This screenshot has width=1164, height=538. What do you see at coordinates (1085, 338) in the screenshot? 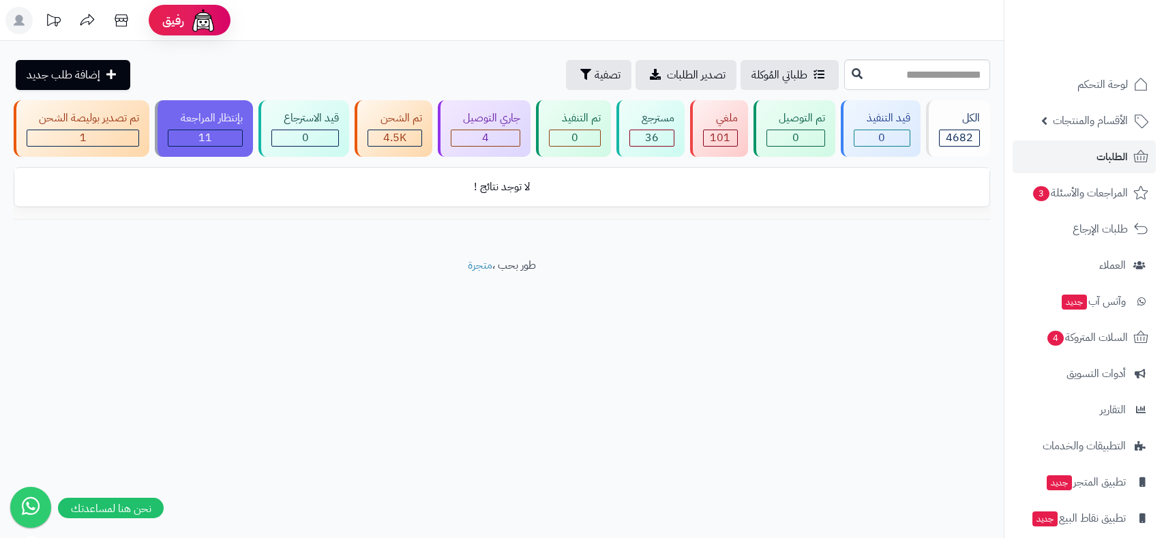
I see `a: السلات المتروكة4` at bounding box center [1085, 338].